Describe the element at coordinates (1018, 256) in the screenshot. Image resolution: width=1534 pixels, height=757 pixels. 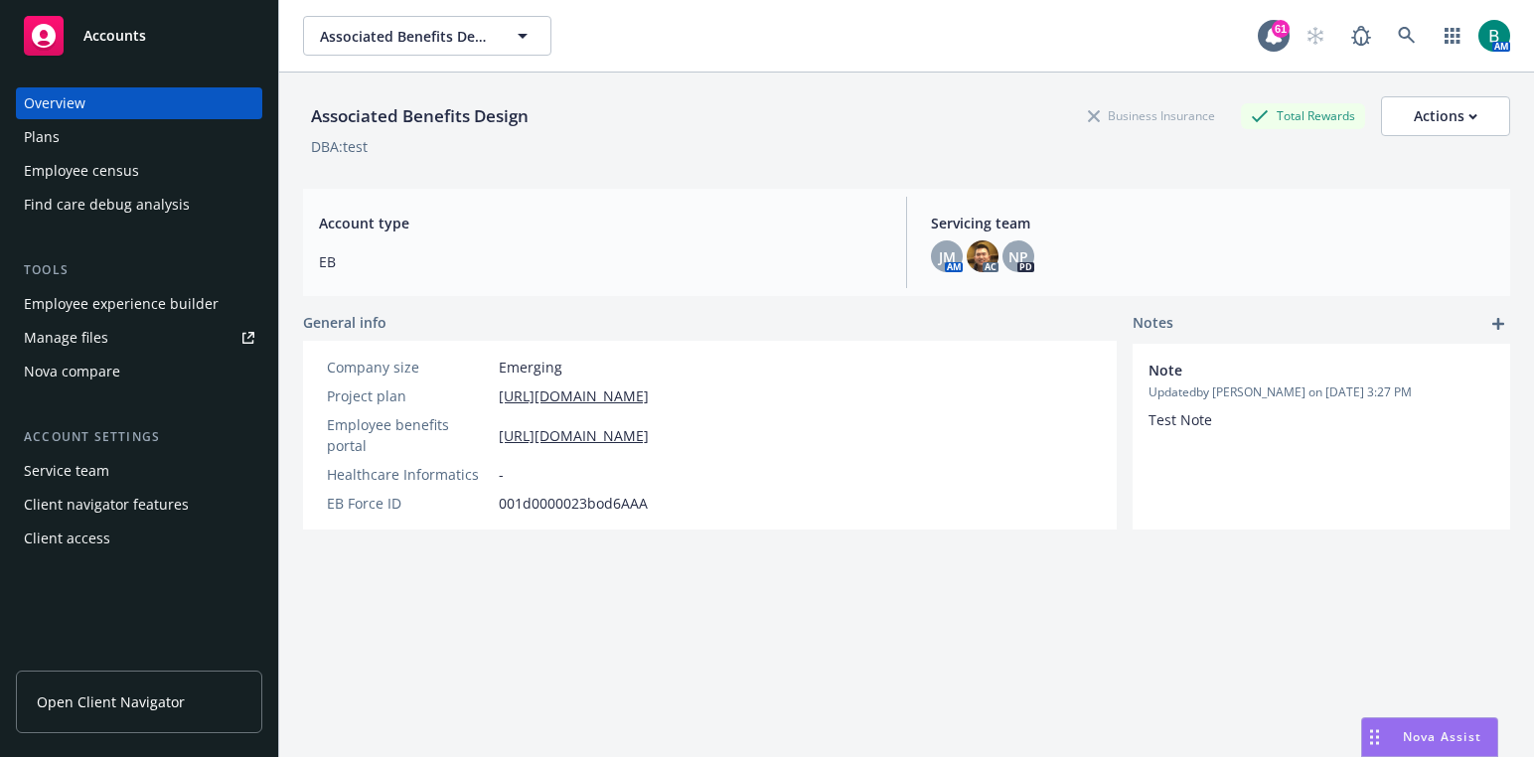
I see `span: NP` at that location.